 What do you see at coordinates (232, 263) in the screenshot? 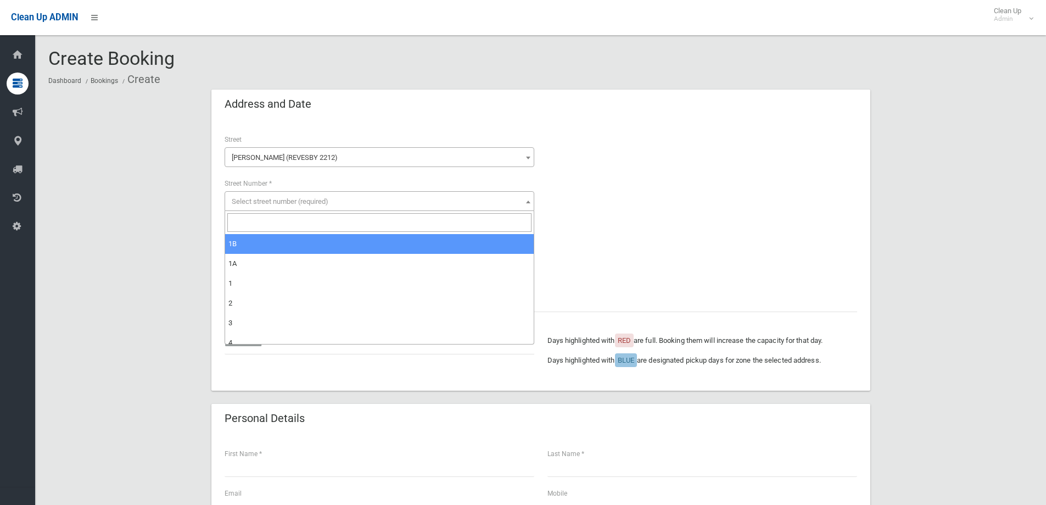
I see `span: 1A` at bounding box center [232, 263].